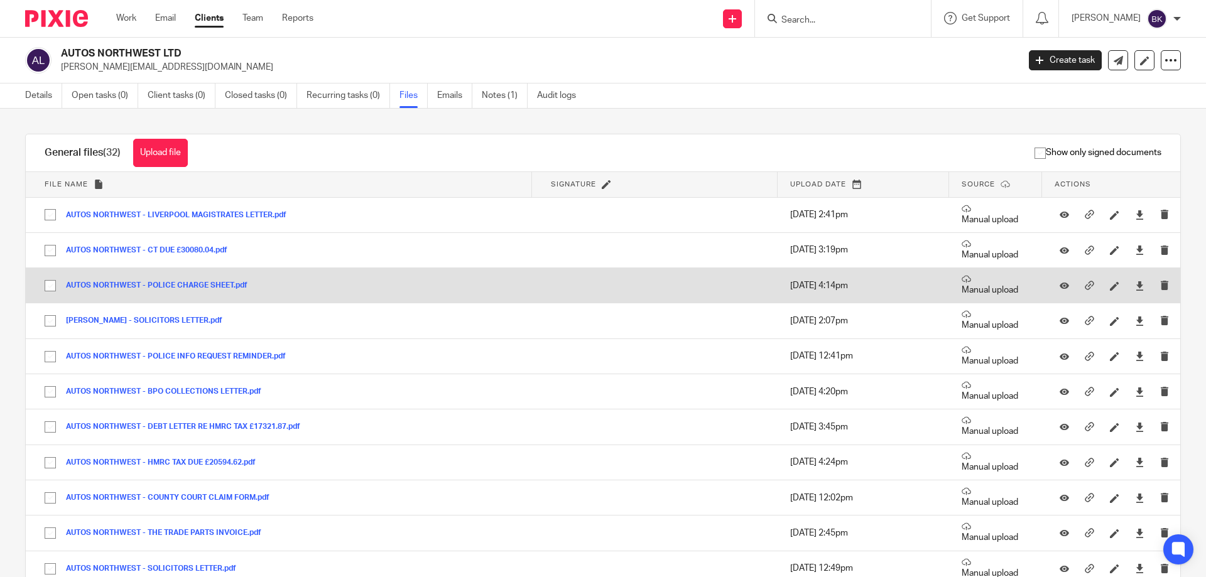 The height and width of the screenshot is (577, 1206). I want to click on a: Reports, so click(298, 18).